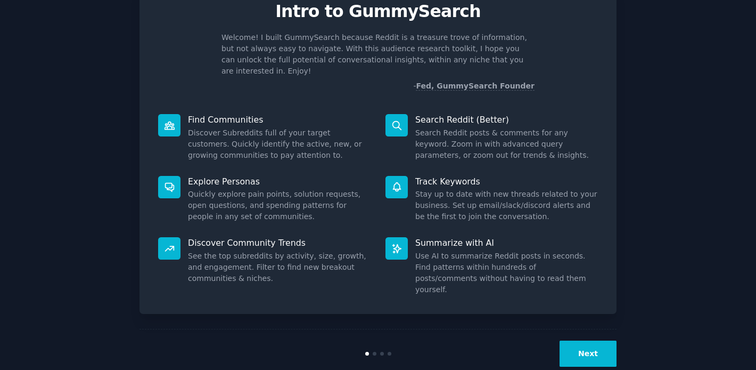  I want to click on dd: Stay up to date with new threads related to your business. Set up email/slack/discord alerts and ..., so click(506, 205).